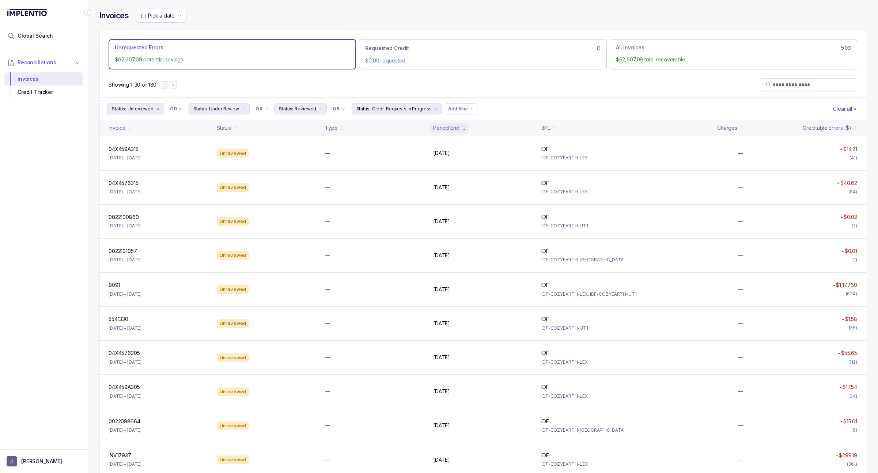 Image resolution: width=878 pixels, height=473 pixels. Describe the element at coordinates (483, 61) in the screenshot. I see `p: $0.00 requested` at that location.